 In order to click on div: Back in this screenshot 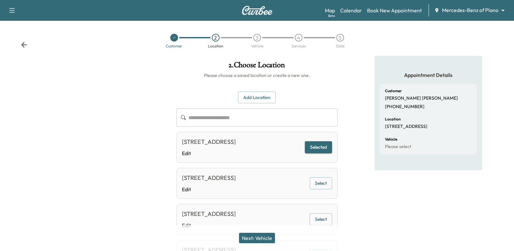, I will do `click(24, 45)`.